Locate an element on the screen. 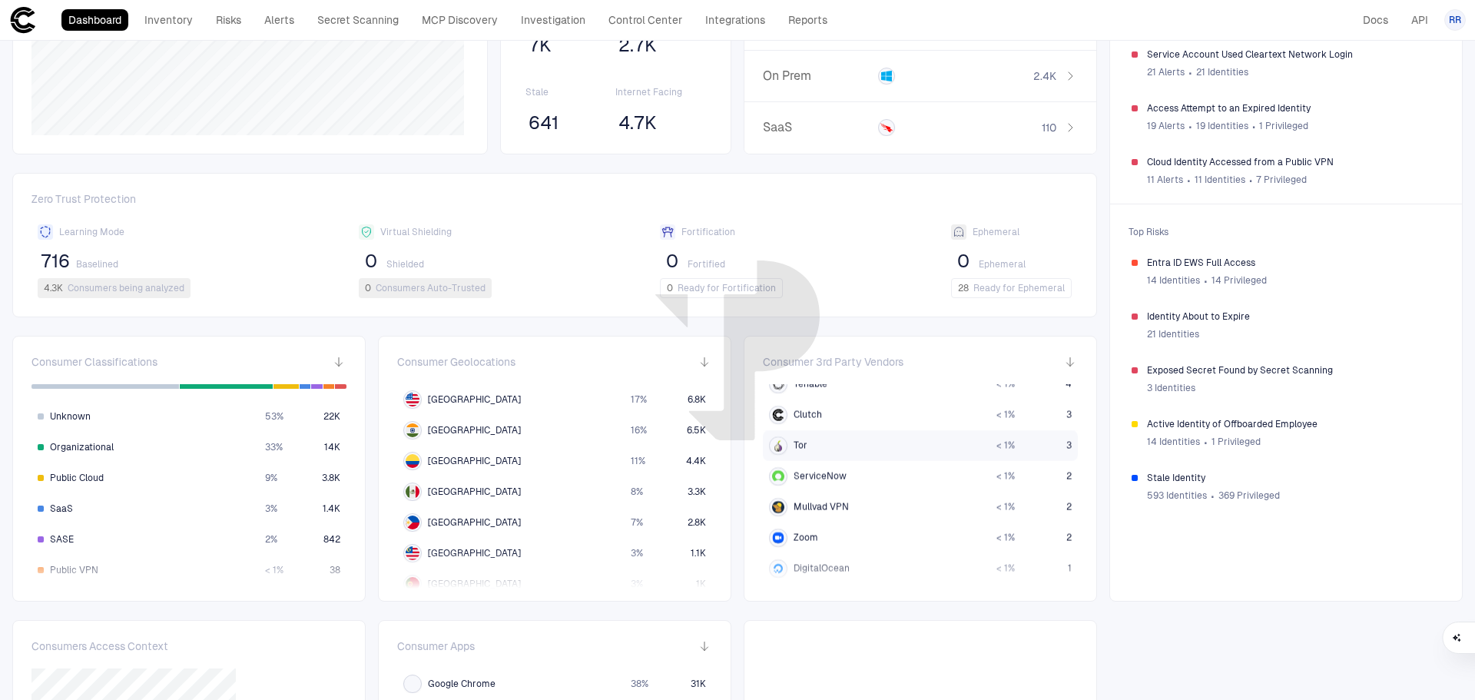 This screenshot has height=700, width=1475. span: 3.8K is located at coordinates (331, 478).